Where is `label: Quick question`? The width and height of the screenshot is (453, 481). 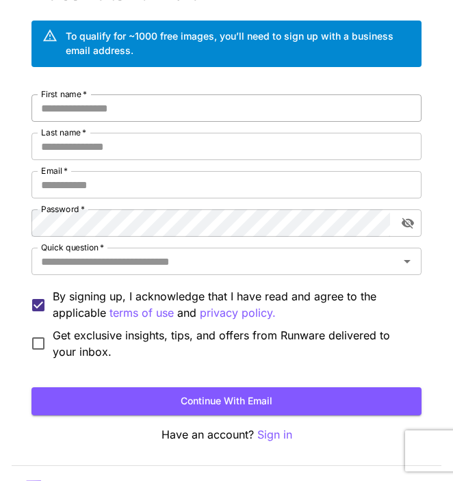 label: Quick question is located at coordinates (73, 247).